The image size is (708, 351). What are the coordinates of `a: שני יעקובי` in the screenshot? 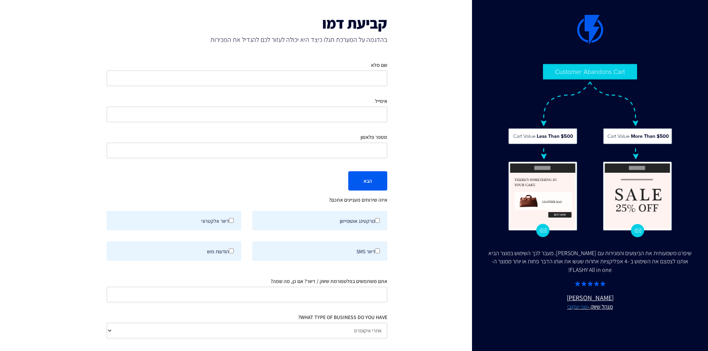 It's located at (577, 306).